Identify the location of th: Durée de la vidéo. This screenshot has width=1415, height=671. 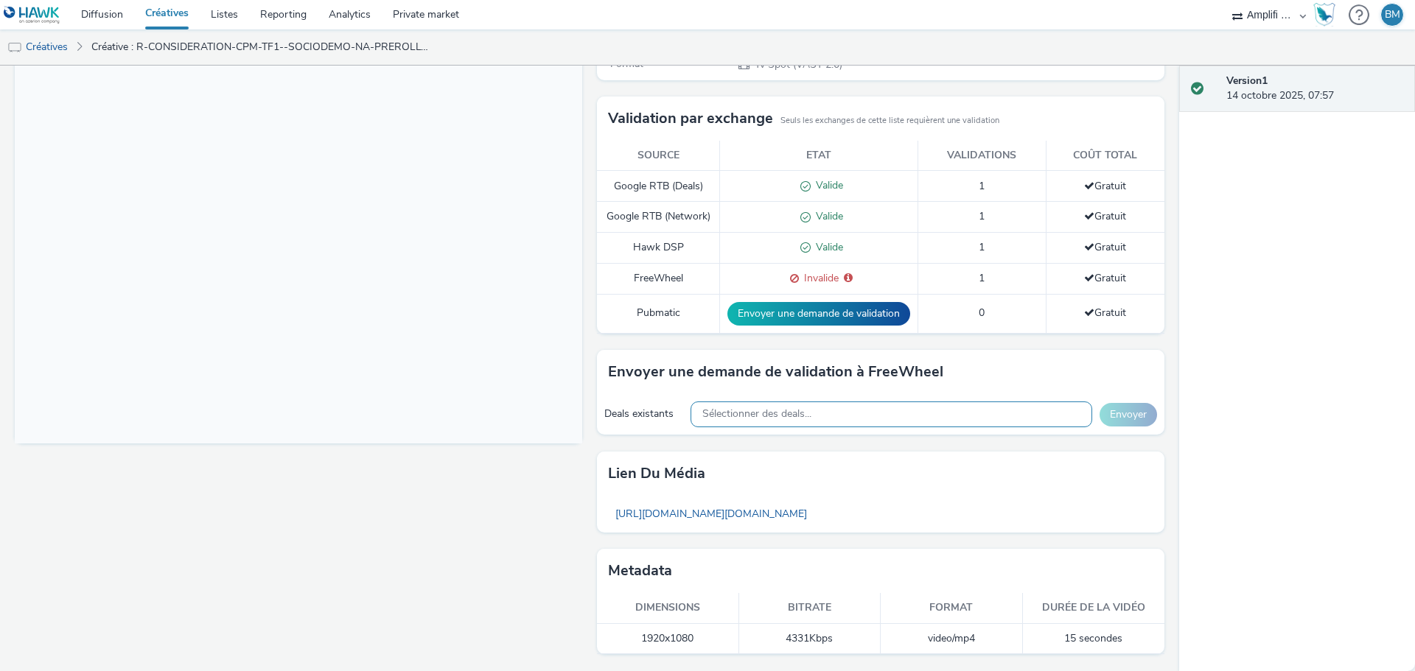
(1093, 608).